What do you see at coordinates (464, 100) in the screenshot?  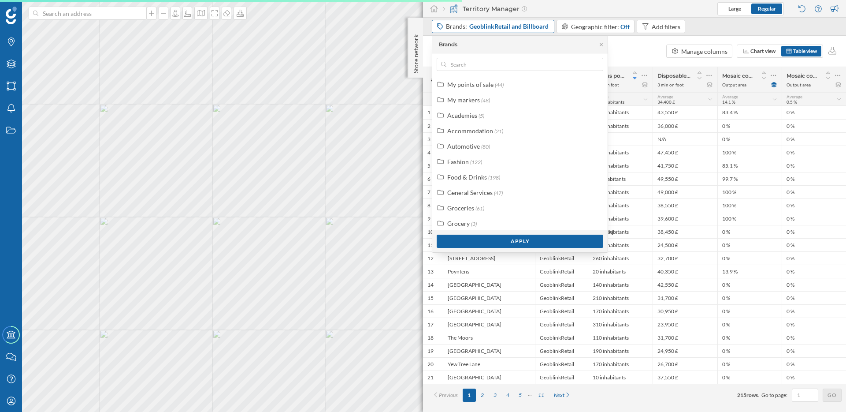 I see `div: My markers` at bounding box center [464, 100].